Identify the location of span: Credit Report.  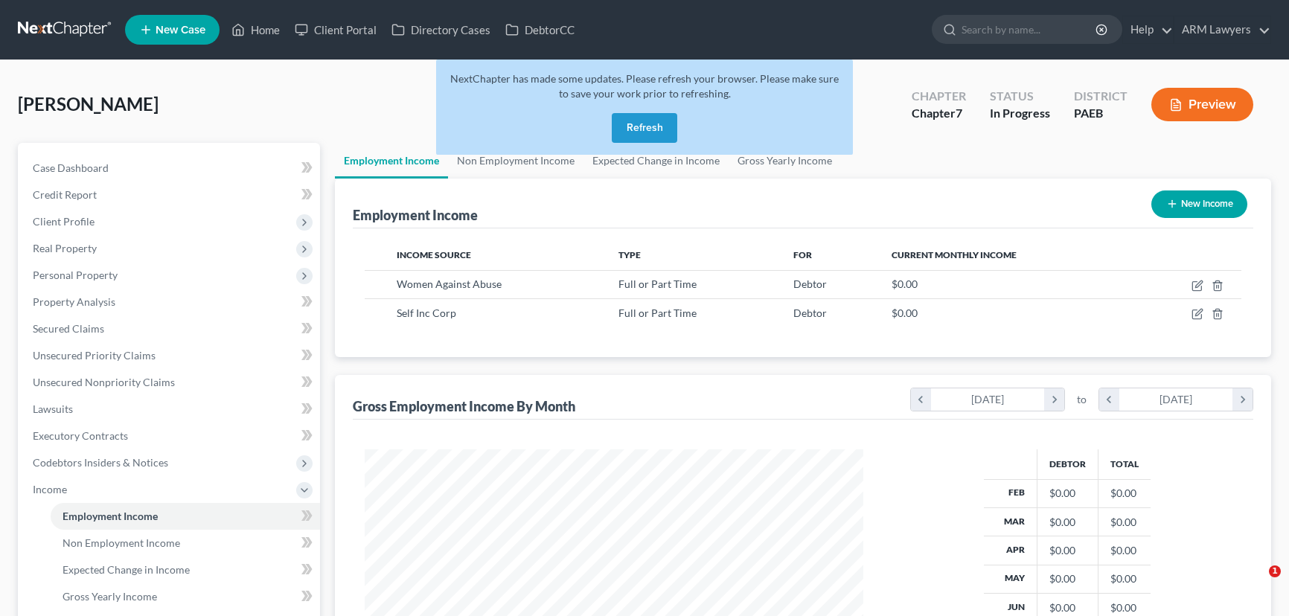
(65, 194).